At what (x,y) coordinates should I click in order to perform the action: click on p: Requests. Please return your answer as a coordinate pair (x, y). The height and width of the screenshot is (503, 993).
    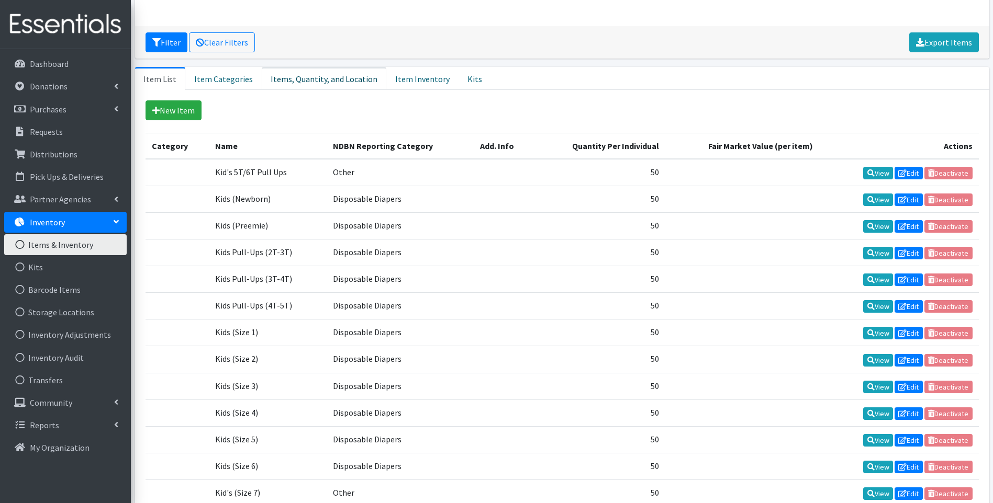
    Looking at the image, I should click on (46, 132).